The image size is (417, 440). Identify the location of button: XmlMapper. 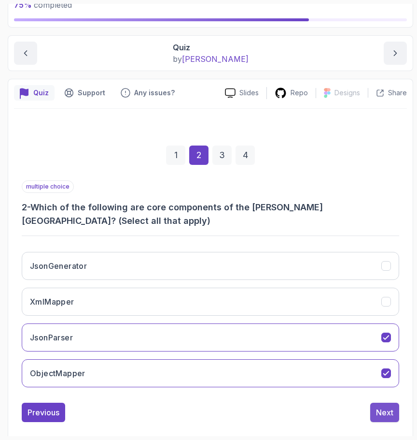
(211, 301).